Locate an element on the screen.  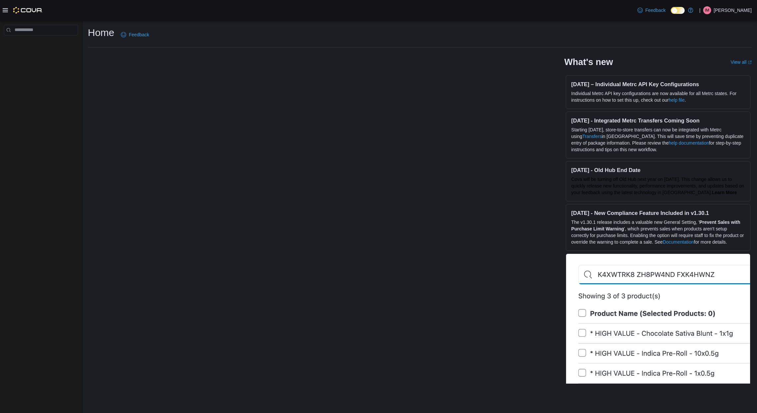
nav: Complex example is located at coordinates (41, 45).